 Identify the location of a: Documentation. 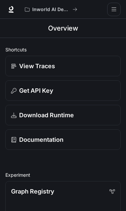
(63, 139).